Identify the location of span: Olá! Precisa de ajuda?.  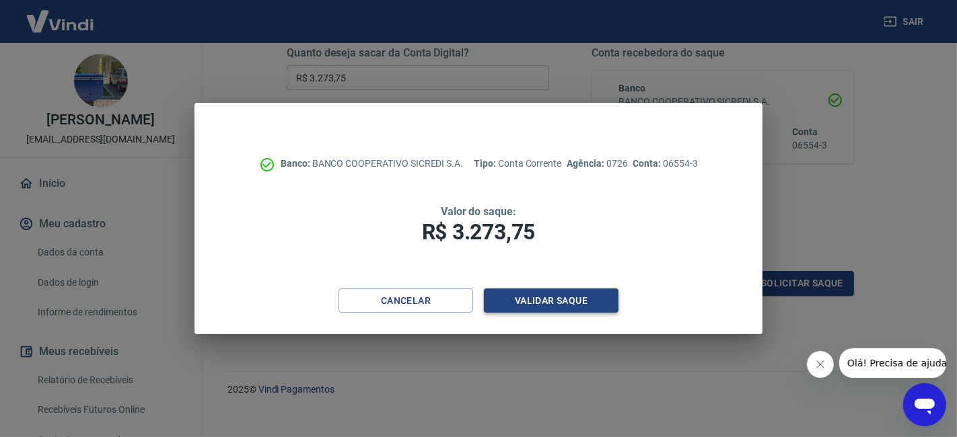
(61, 15).